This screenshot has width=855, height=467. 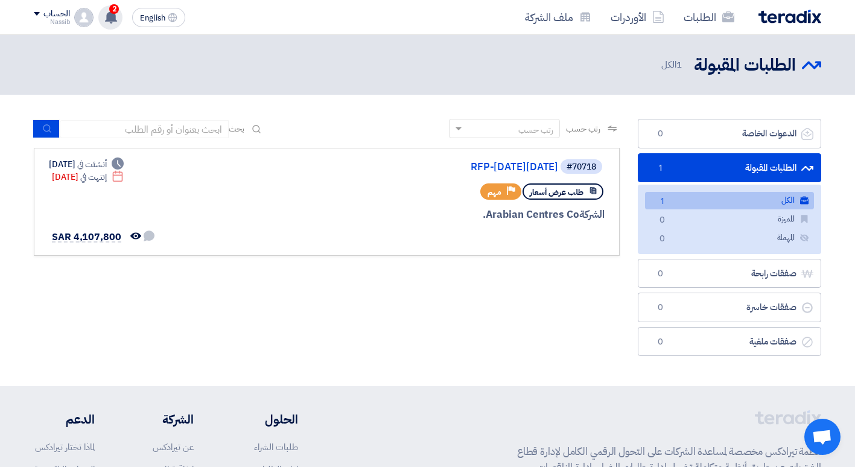 What do you see at coordinates (729, 168) in the screenshot?
I see `a: الطلبات المقبولة1` at bounding box center [729, 168].